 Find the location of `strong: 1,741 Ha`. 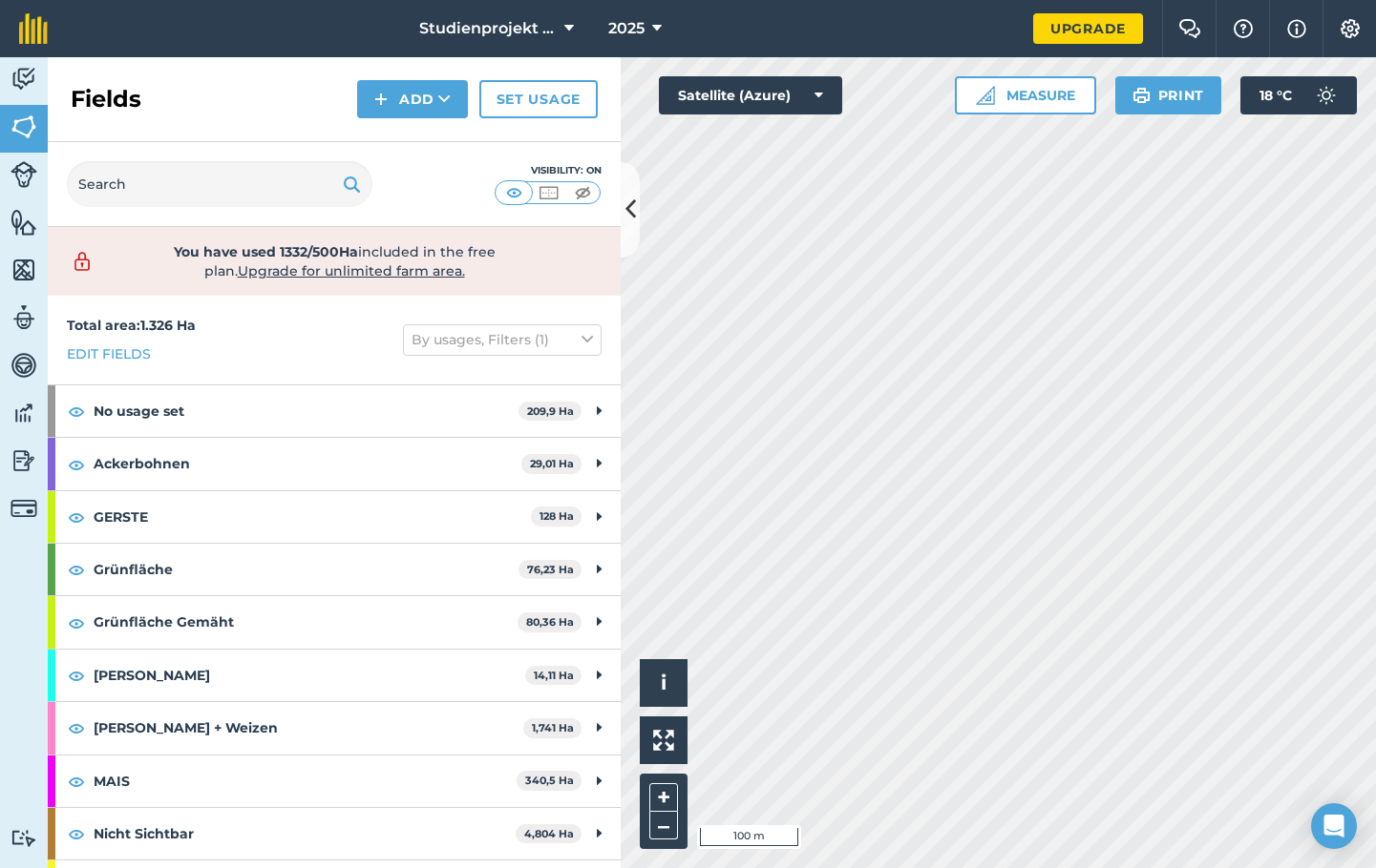

strong: 1,741 Ha is located at coordinates (553, 728).